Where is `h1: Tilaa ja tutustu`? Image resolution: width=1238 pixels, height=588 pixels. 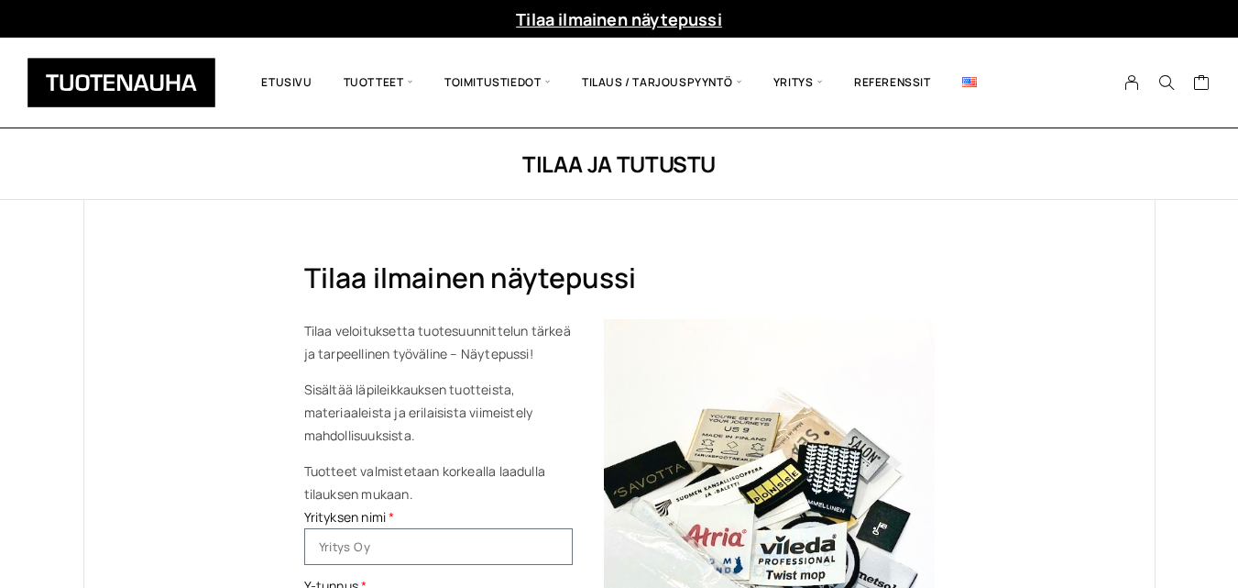 h1: Tilaa ja tutustu is located at coordinates (620, 163).